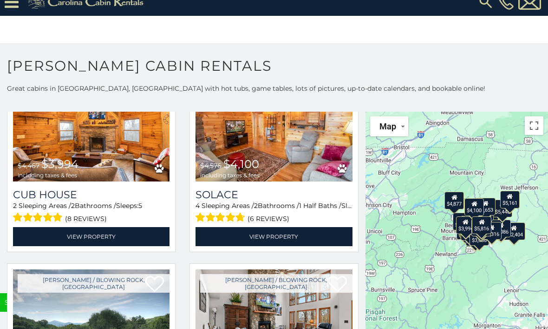 Image resolution: width=548 pixels, height=329 pixels. What do you see at coordinates (274, 129) in the screenshot?
I see `img: Solace` at bounding box center [274, 129].